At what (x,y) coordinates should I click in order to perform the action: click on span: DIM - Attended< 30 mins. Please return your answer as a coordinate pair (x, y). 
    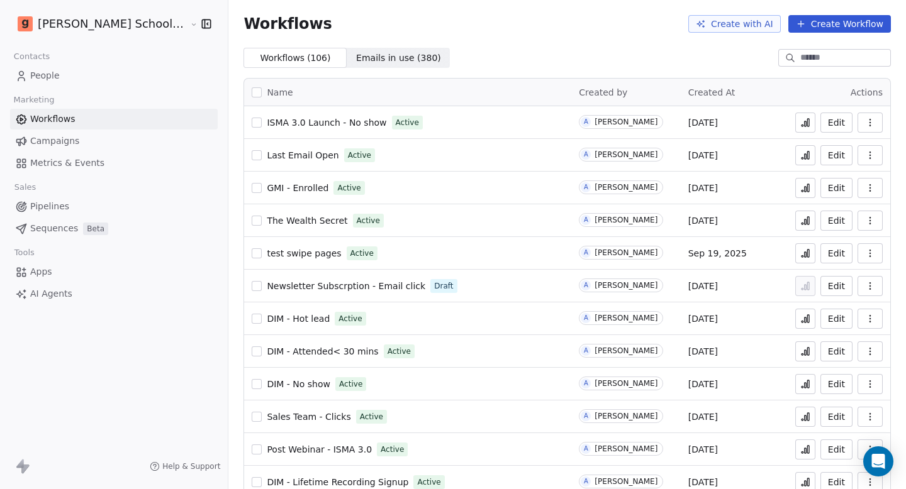
    Looking at the image, I should click on (322, 352).